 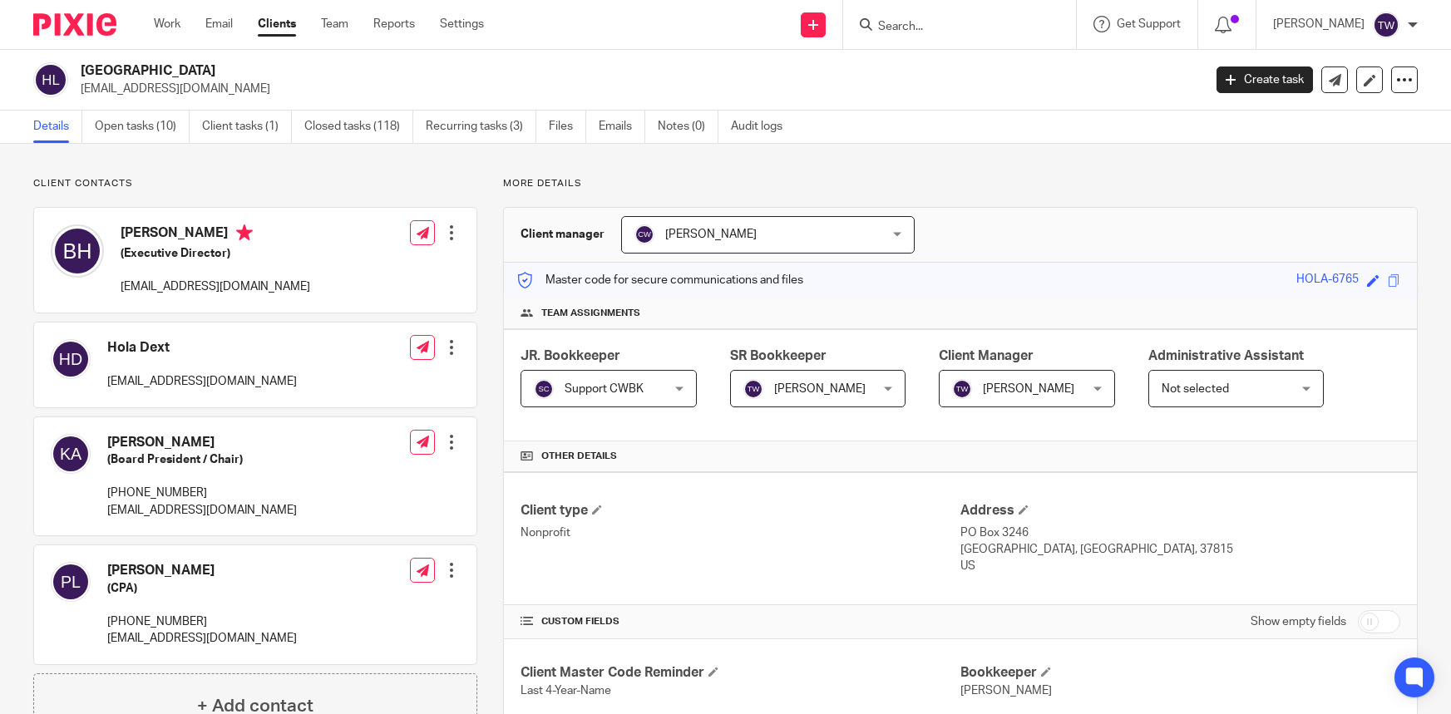 I want to click on a: Audit logs, so click(x=762, y=126).